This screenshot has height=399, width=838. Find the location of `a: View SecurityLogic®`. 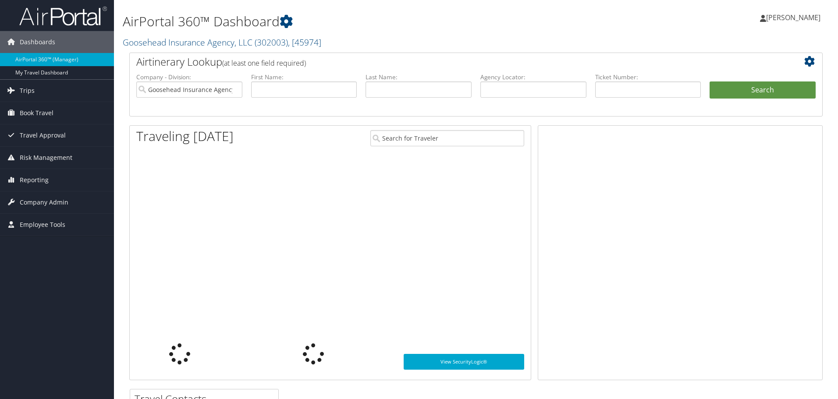

a: View SecurityLogic® is located at coordinates (464, 362).